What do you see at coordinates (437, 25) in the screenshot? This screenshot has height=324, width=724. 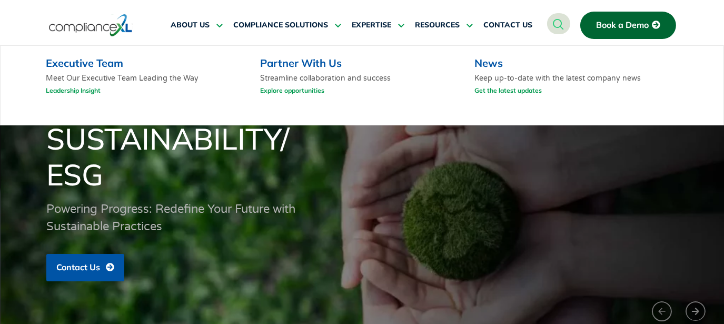 I see `span: RESOURCES` at bounding box center [437, 25].